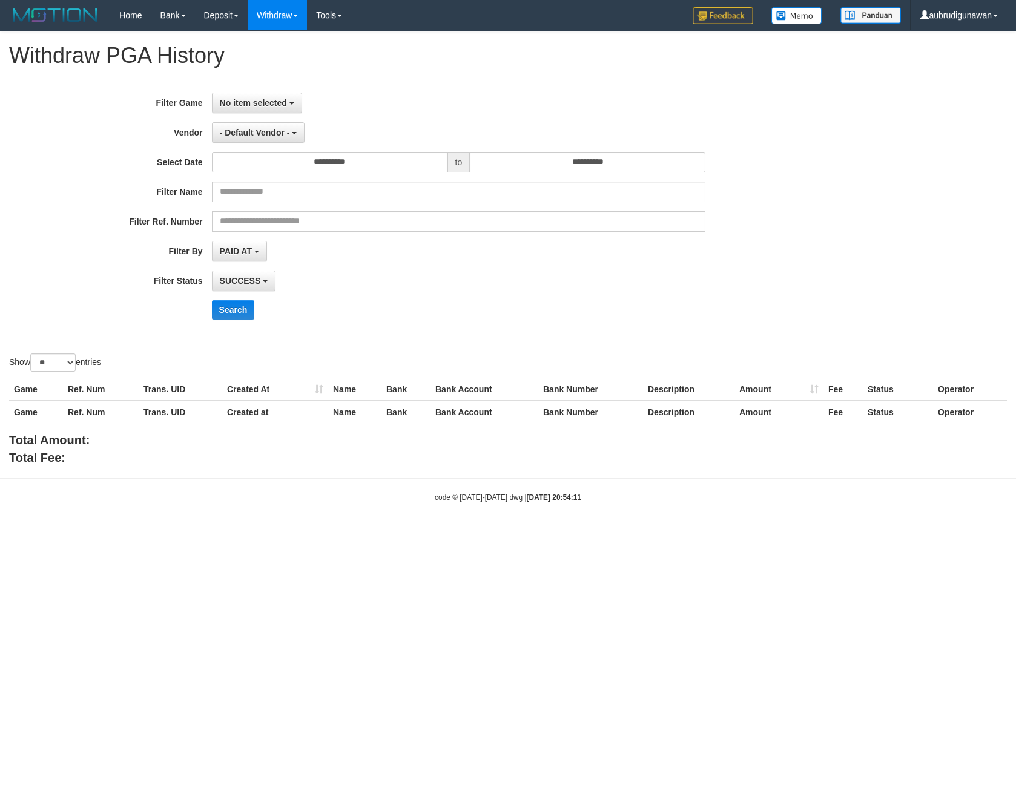 The height and width of the screenshot is (788, 1016). What do you see at coordinates (723, 16) in the screenshot?
I see `img: Feedback.jpg` at bounding box center [723, 16].